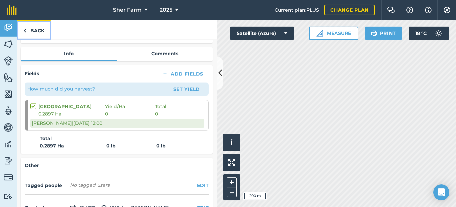 The height and width of the screenshot is (207, 456). Describe the element at coordinates (32, 74) in the screenshot. I see `h4: Fields` at that location.